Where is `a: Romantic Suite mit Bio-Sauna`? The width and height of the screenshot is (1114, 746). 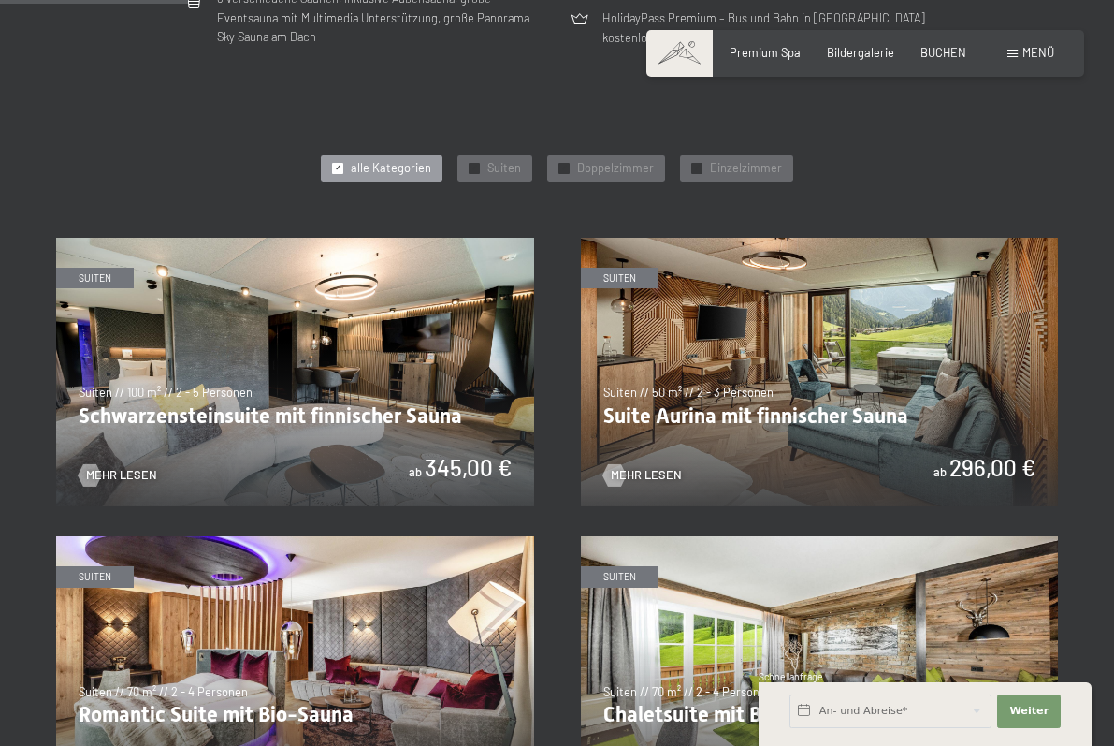 a: Romantic Suite mit Bio-Sauna is located at coordinates (295, 541).